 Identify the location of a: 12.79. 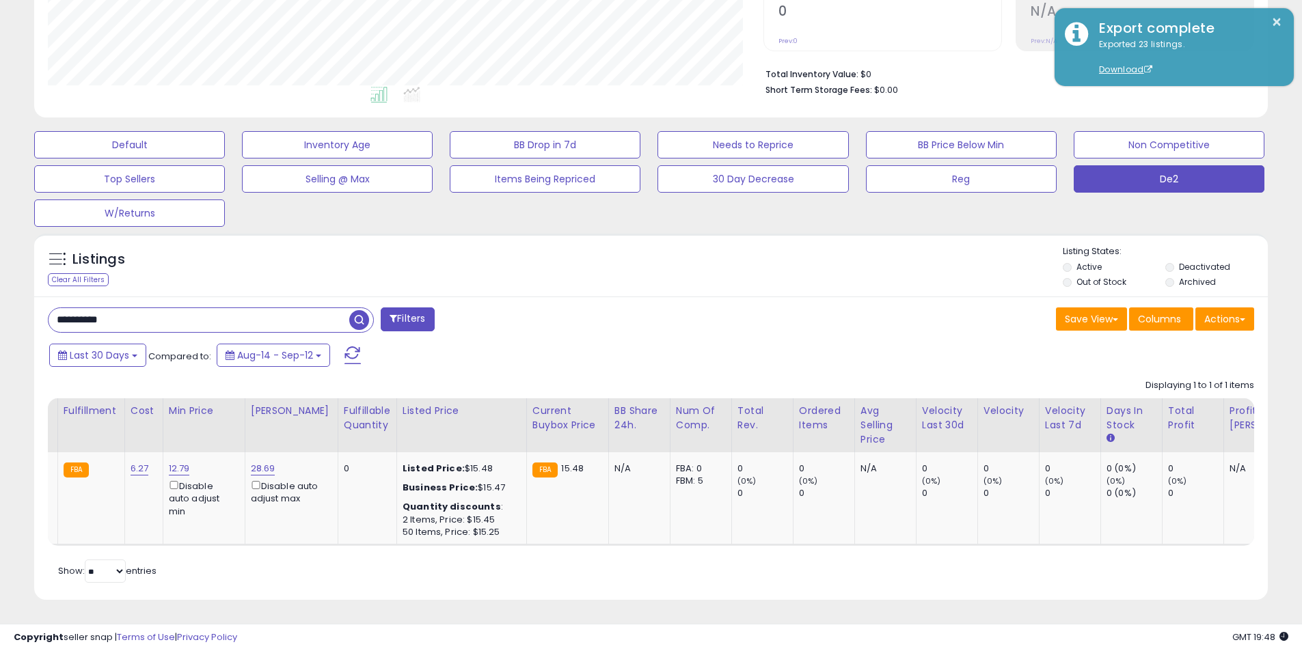
(179, 469).